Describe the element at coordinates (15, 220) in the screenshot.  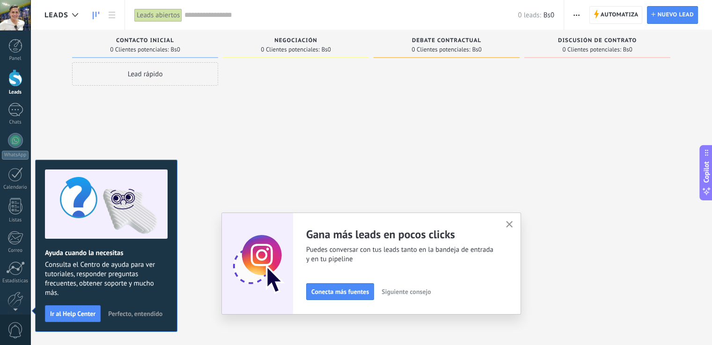
I see `div: Listas` at that location.